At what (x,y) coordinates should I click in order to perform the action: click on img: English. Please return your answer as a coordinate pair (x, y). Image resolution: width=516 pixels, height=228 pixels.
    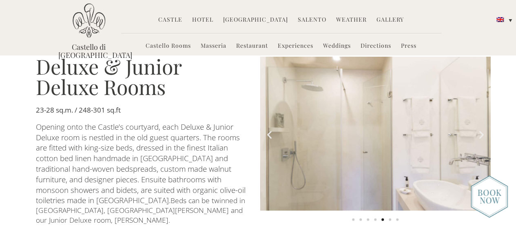
    Looking at the image, I should click on (500, 20).